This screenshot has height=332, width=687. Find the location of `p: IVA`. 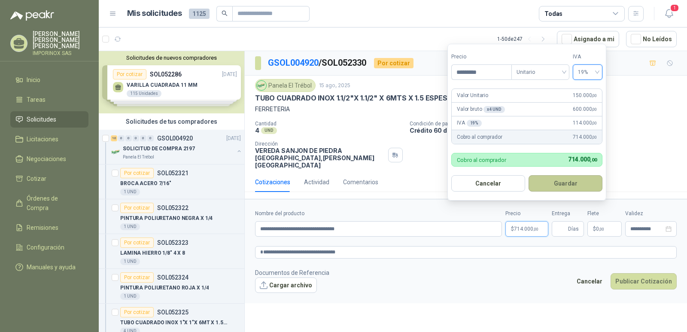

p: IVA is located at coordinates (469, 123).